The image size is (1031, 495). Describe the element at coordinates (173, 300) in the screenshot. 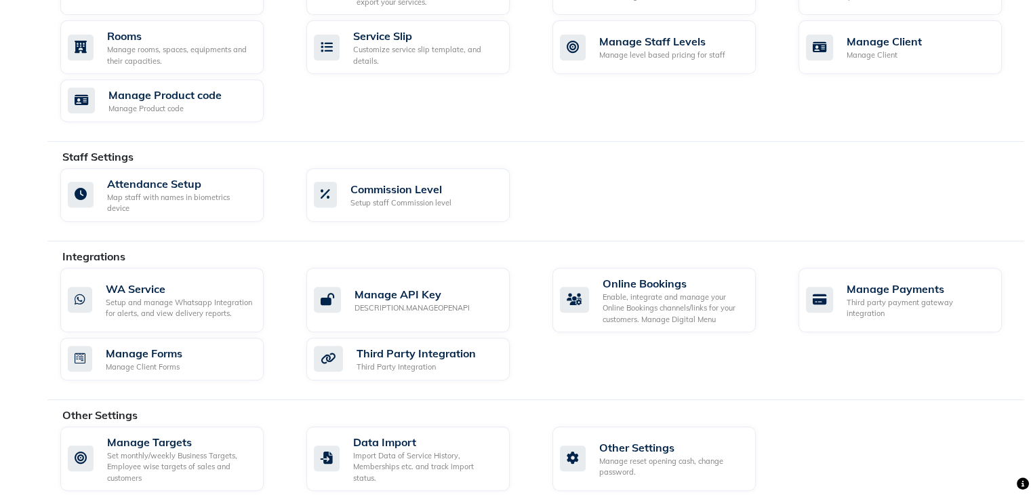

I see `a: WA ServiceSetup and manage Whatsapp Integration for alerts, and view delivery reports.` at that location.